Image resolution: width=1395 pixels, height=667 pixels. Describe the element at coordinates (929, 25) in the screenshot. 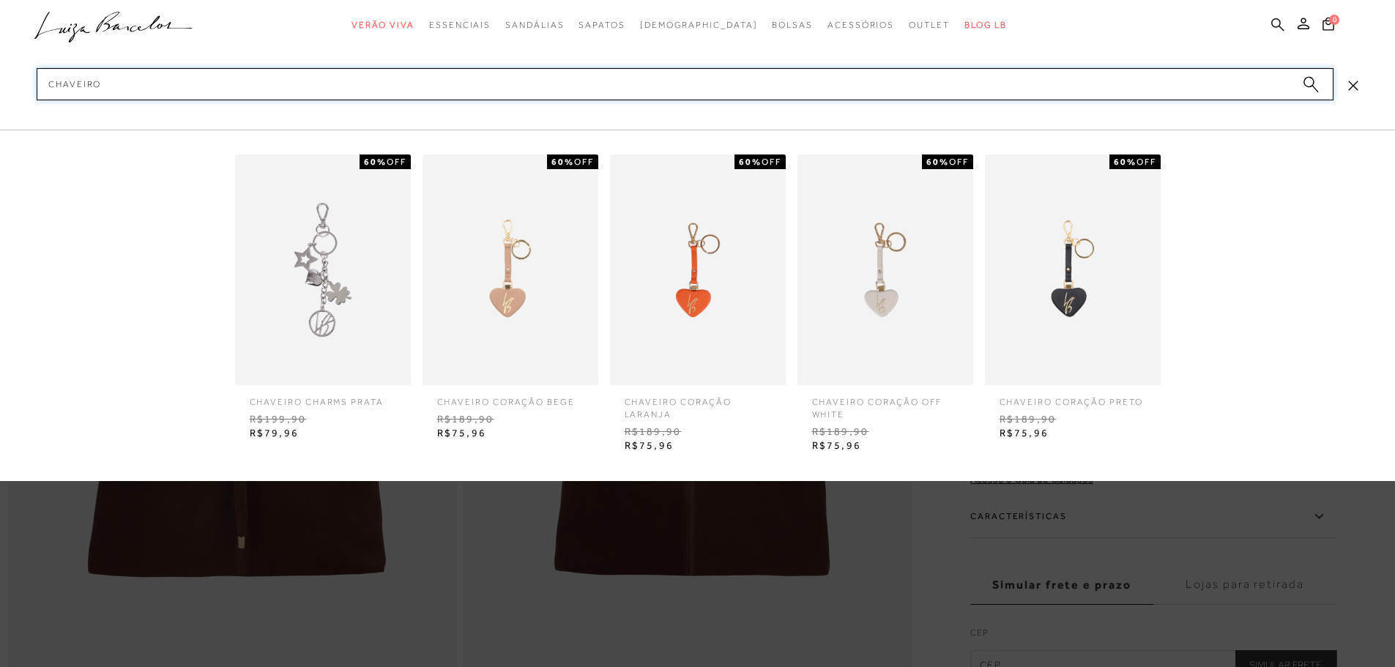

I see `span: Outlet` at that location.